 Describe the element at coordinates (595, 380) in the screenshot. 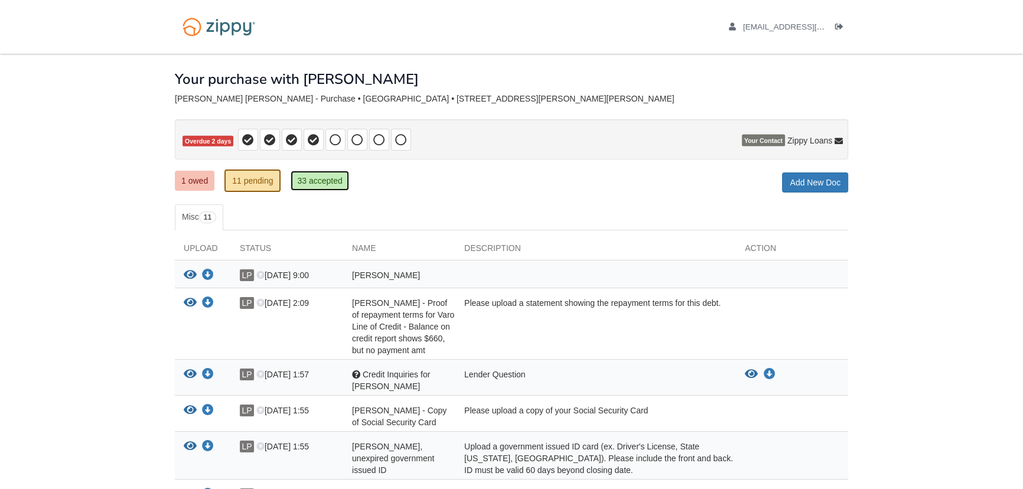

I see `div: Lender Question` at that location.